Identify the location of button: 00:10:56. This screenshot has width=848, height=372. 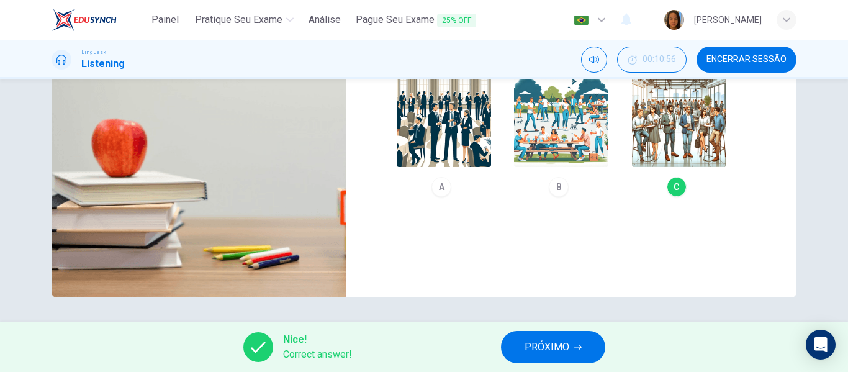
(652, 60).